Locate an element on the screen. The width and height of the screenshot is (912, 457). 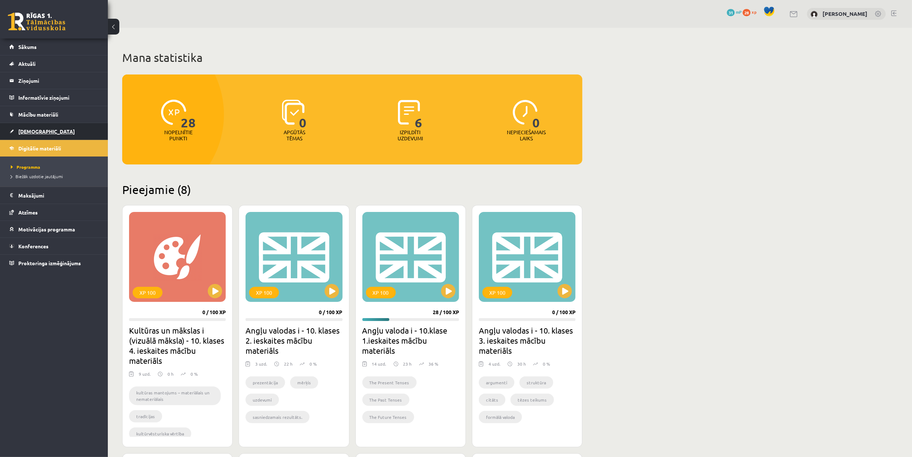
p: 30 h is located at coordinates (522, 363).